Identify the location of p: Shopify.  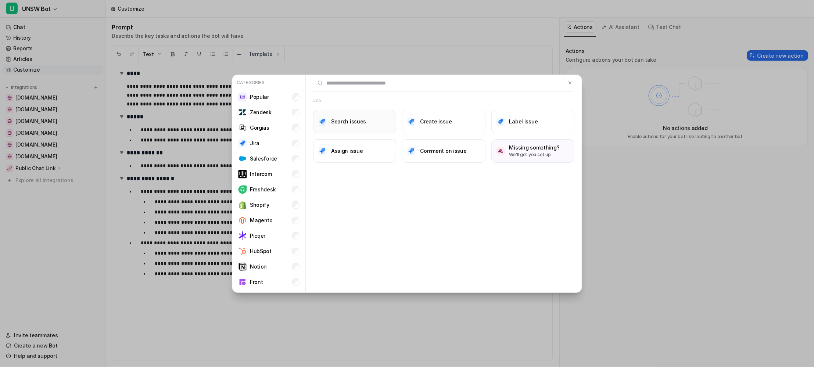
(259, 205).